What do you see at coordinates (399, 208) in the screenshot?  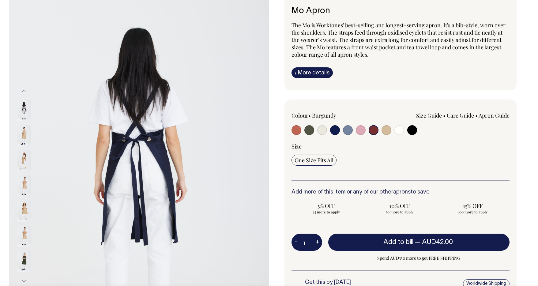 I see `input: 10% OFF 50 more to apply` at bounding box center [399, 208].